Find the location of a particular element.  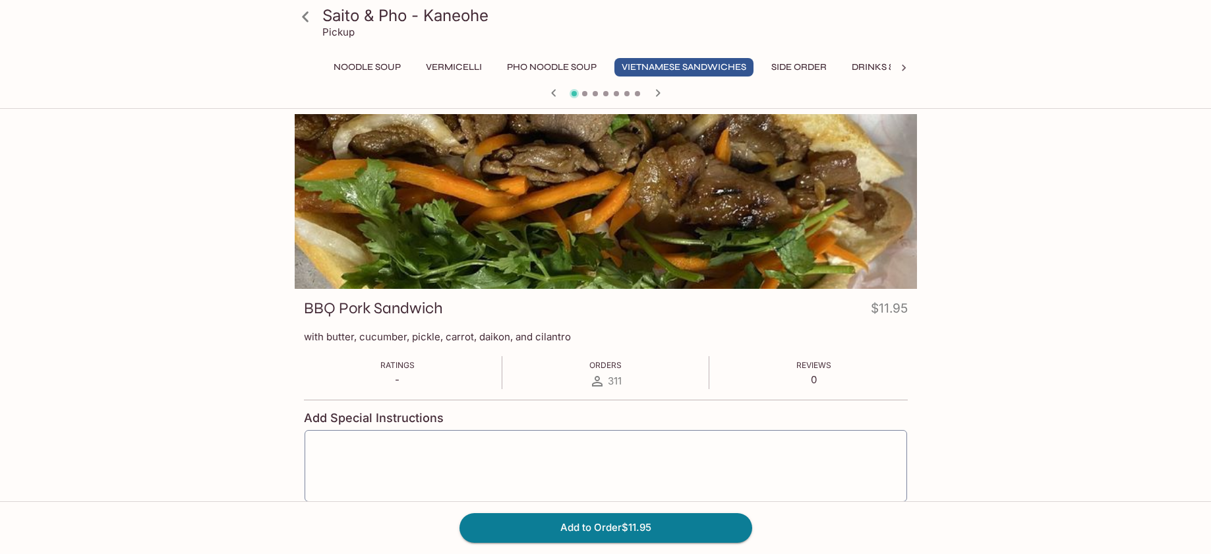

div: BBQ Pork Sandwich is located at coordinates (606, 201).